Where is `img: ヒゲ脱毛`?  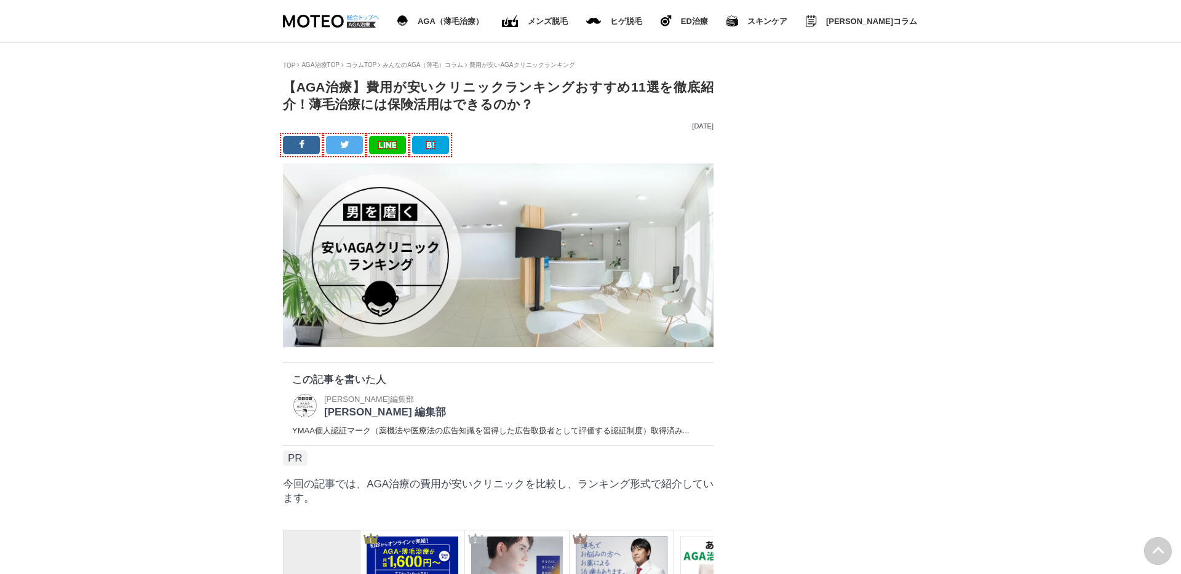 img: ヒゲ脱毛 is located at coordinates (666, 21).